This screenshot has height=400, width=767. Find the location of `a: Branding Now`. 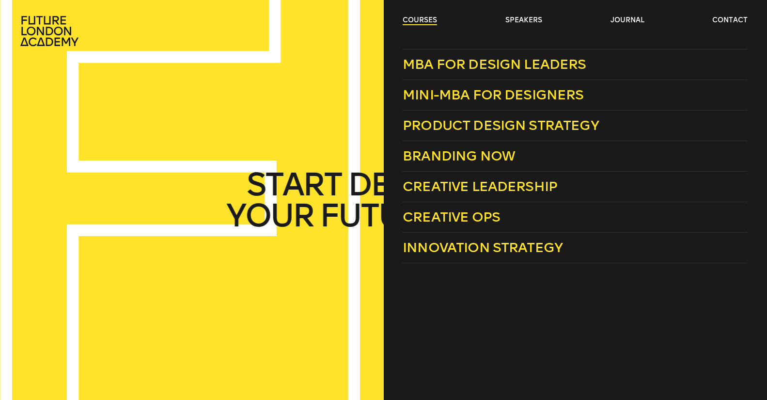

a: Branding Now is located at coordinates (575, 156).